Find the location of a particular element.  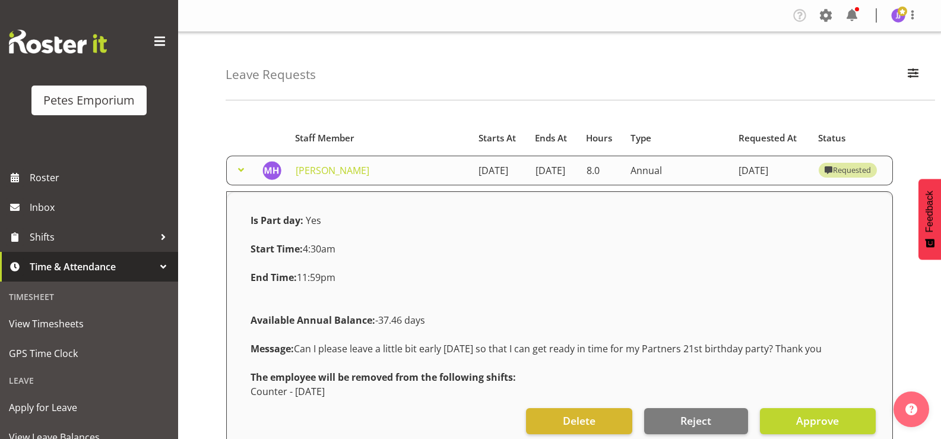

span: 4:30am is located at coordinates (293, 249).